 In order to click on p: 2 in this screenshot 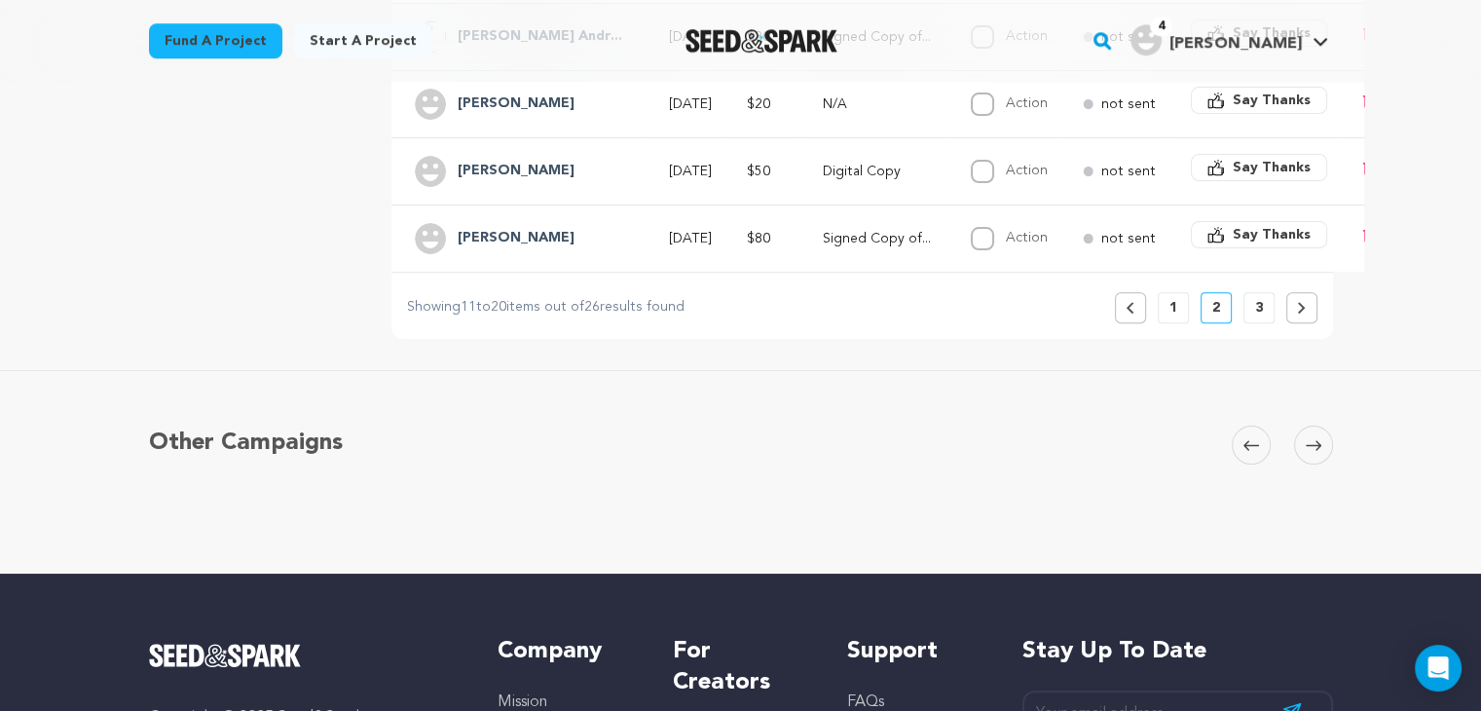, I will do `click(1216, 308)`.